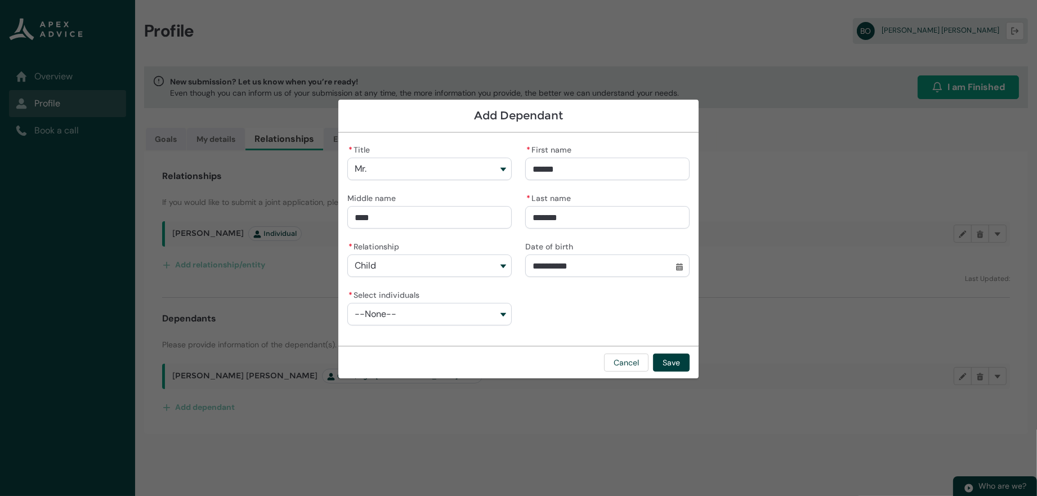  Describe the element at coordinates (430, 314) in the screenshot. I see `button: Select individuals` at that location.